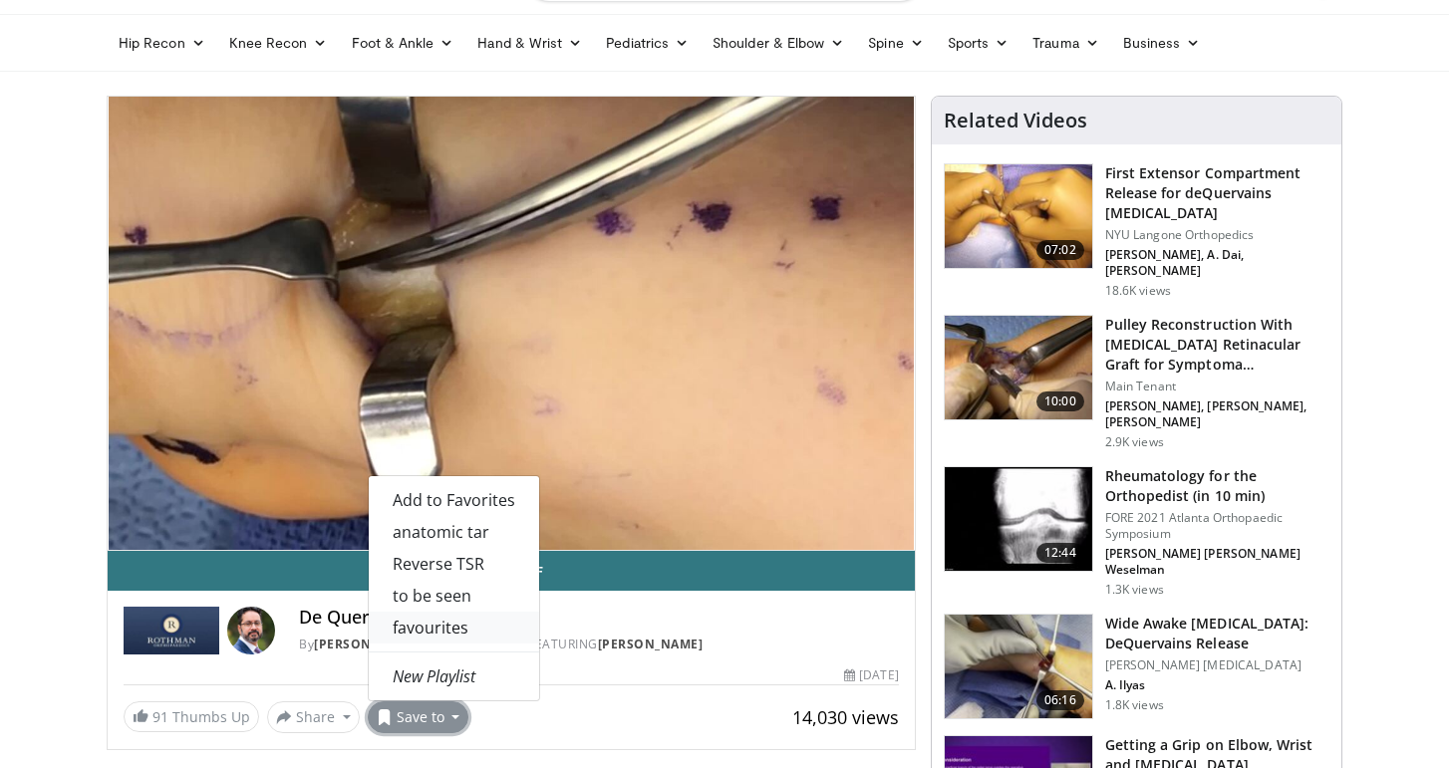  What do you see at coordinates (1134, 442) in the screenshot?
I see `p: 2.9K views` at bounding box center [1134, 442].